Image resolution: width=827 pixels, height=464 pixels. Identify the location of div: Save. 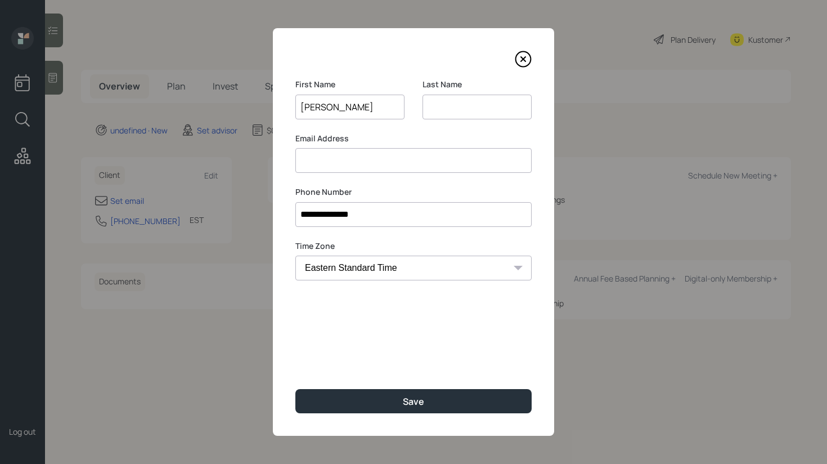
(414, 401).